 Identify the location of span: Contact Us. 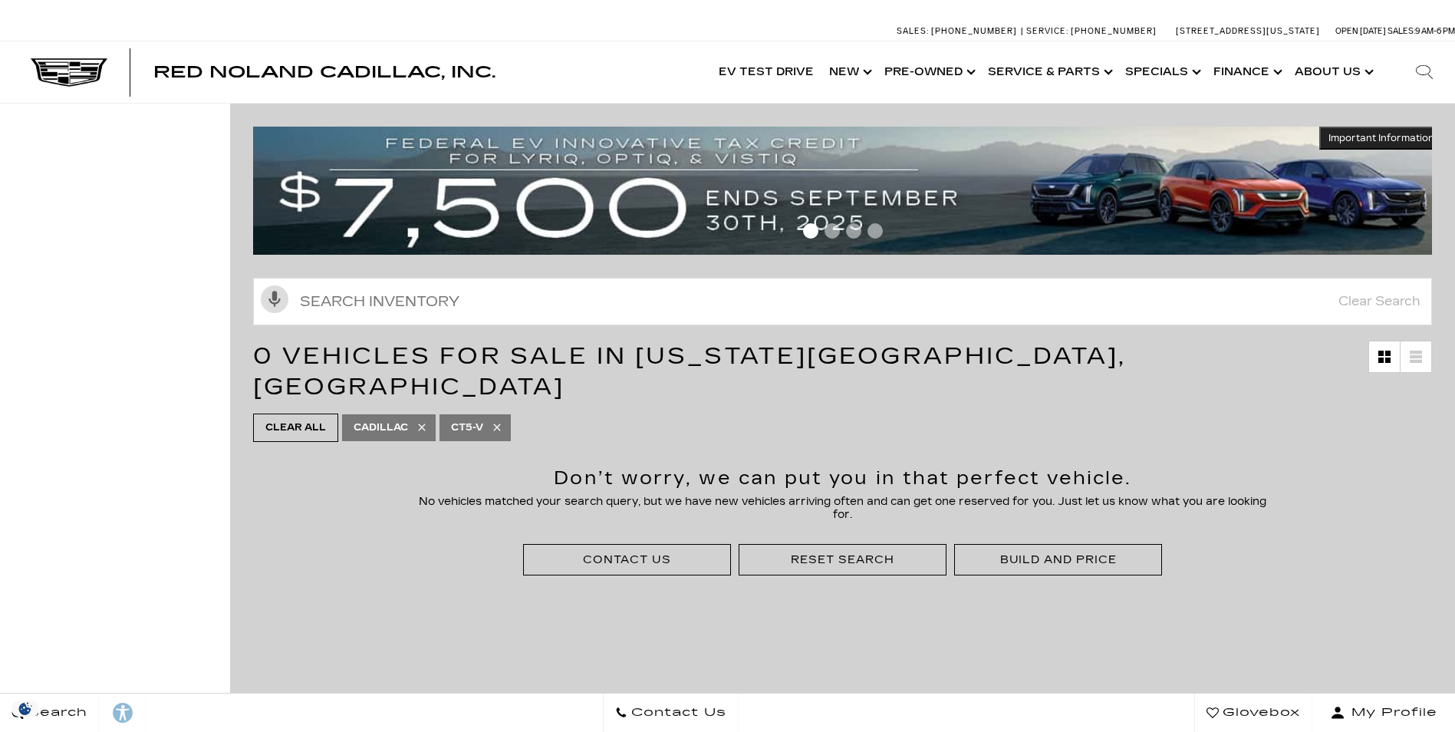
(676, 712).